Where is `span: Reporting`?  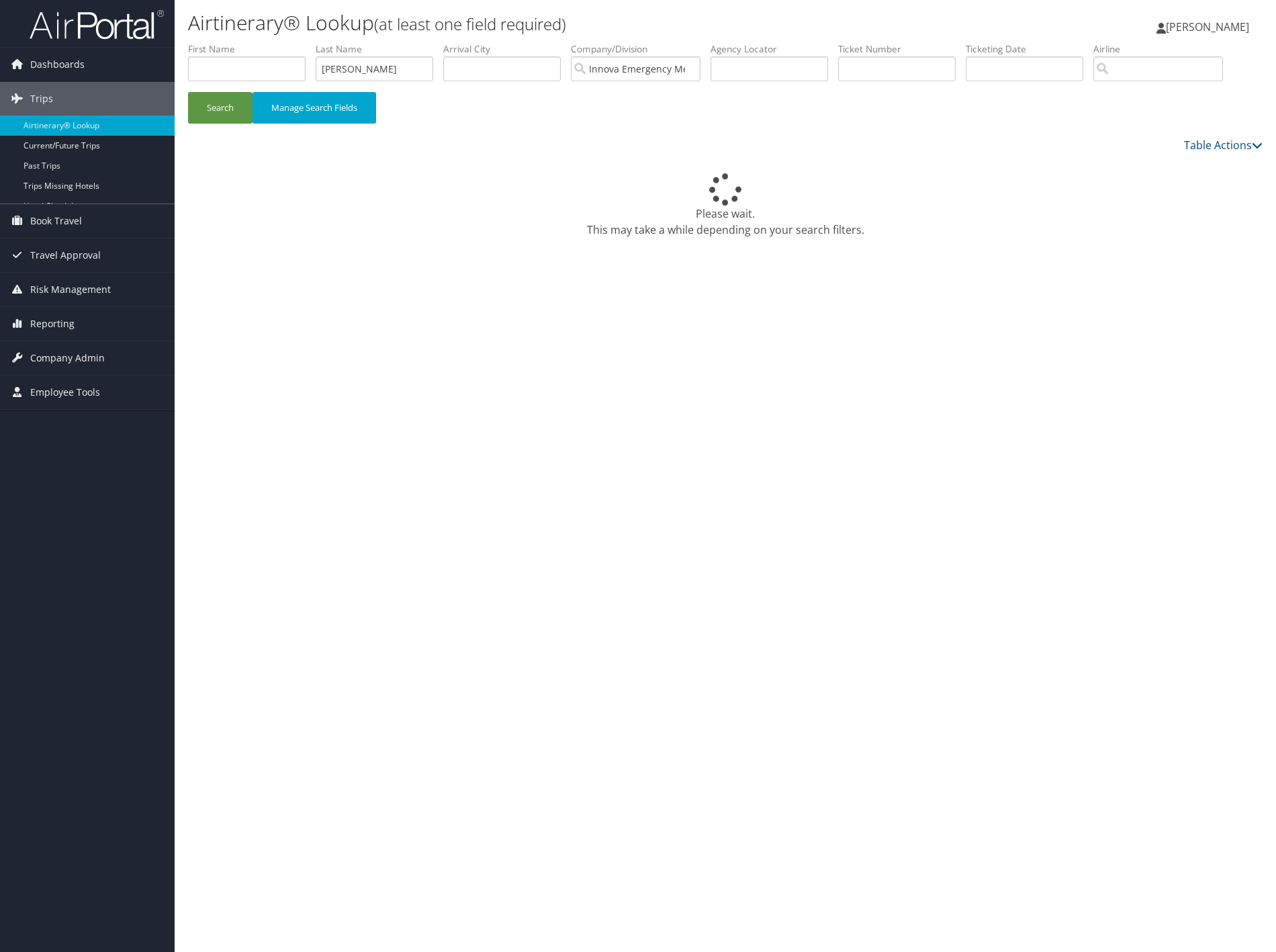
span: Reporting is located at coordinates (52, 323).